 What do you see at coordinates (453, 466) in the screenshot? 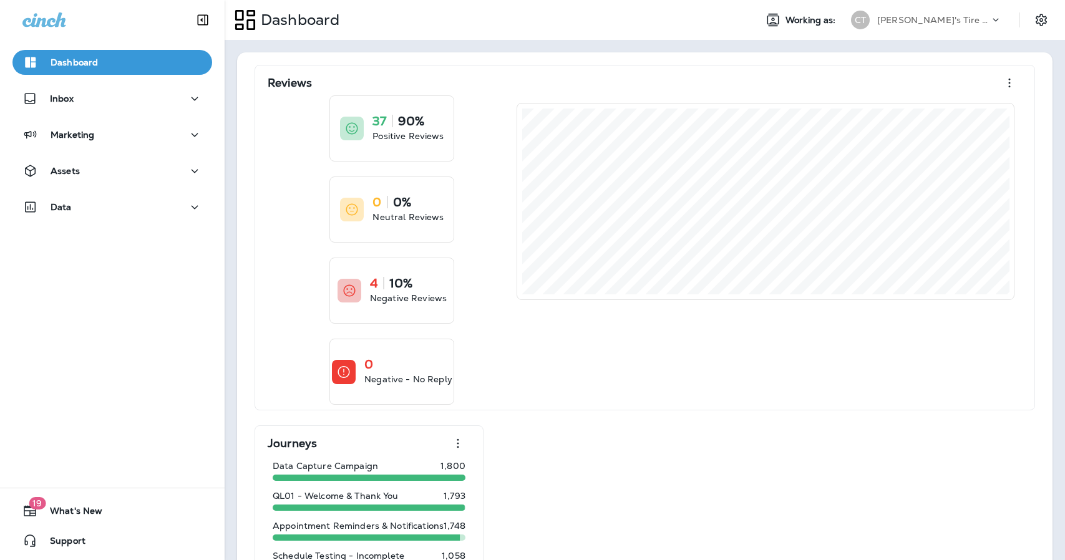
I see `p: 1,800` at bounding box center [453, 466].